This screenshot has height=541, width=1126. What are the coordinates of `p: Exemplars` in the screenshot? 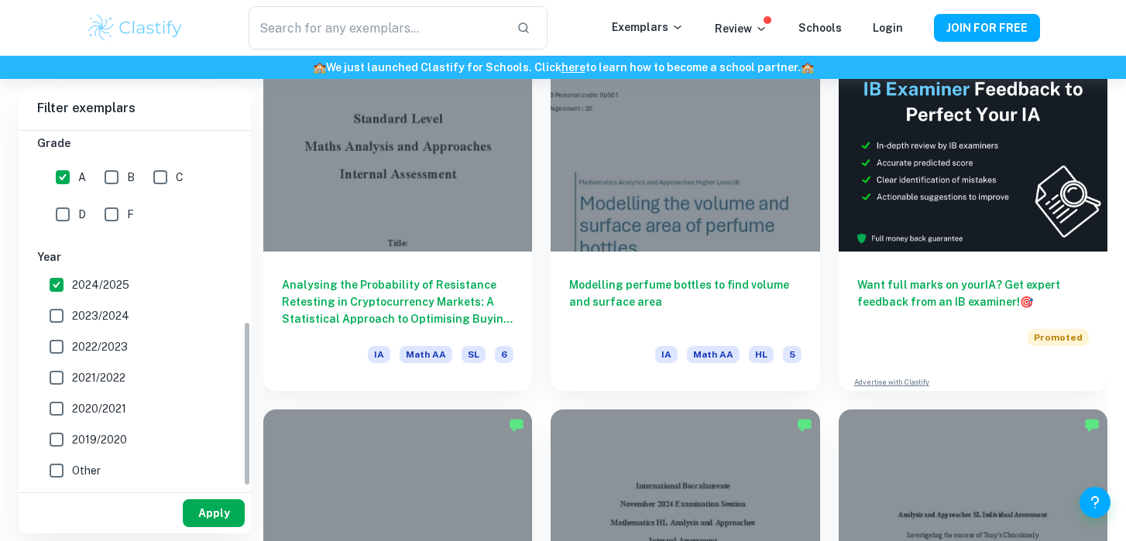 It's located at (647, 27).